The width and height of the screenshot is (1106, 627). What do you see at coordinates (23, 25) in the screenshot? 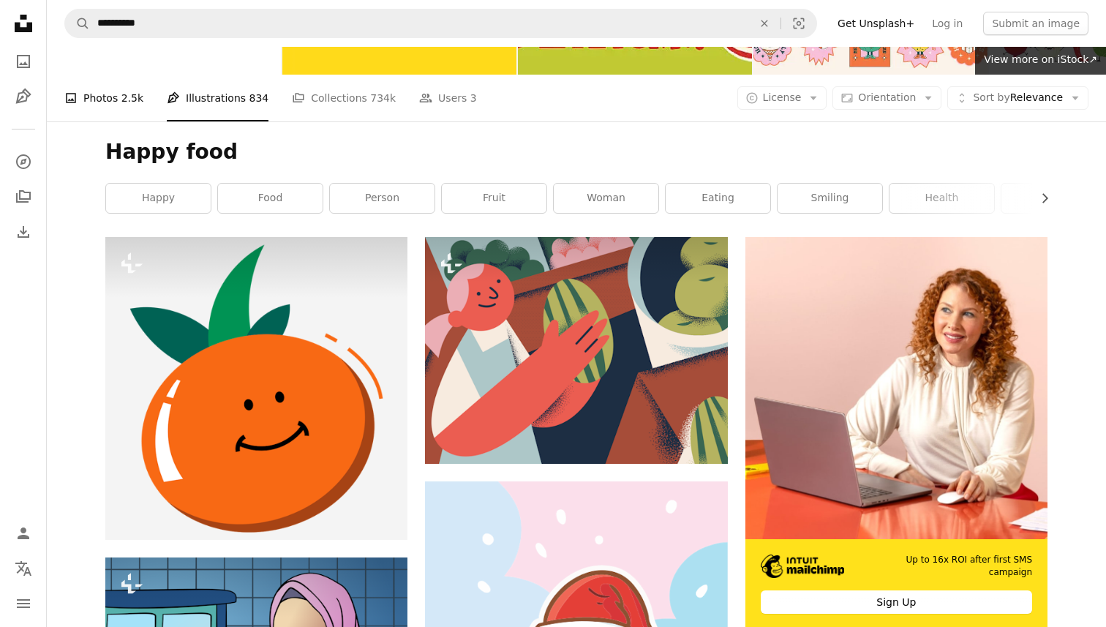
I see `a: Home — Unsplash` at bounding box center [23, 25].